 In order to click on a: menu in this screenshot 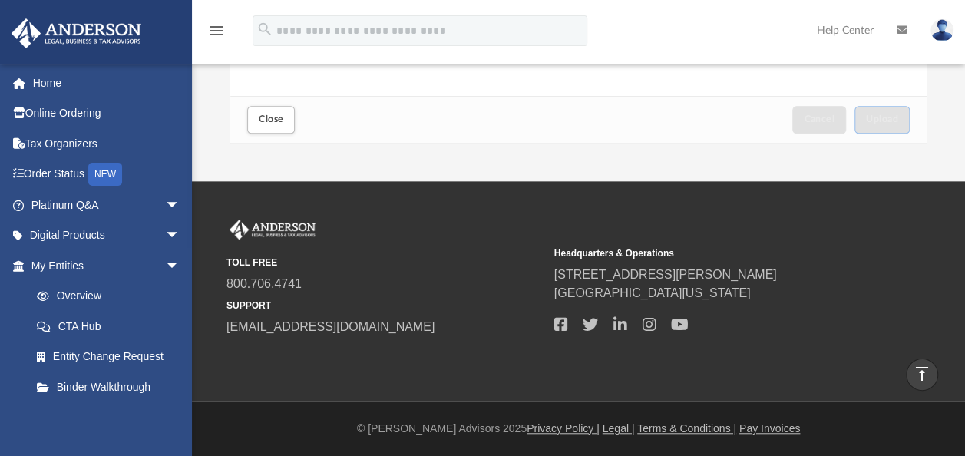, I will do `click(216, 35)`.